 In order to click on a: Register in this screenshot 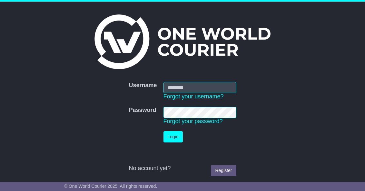, I will do `click(223, 171)`.